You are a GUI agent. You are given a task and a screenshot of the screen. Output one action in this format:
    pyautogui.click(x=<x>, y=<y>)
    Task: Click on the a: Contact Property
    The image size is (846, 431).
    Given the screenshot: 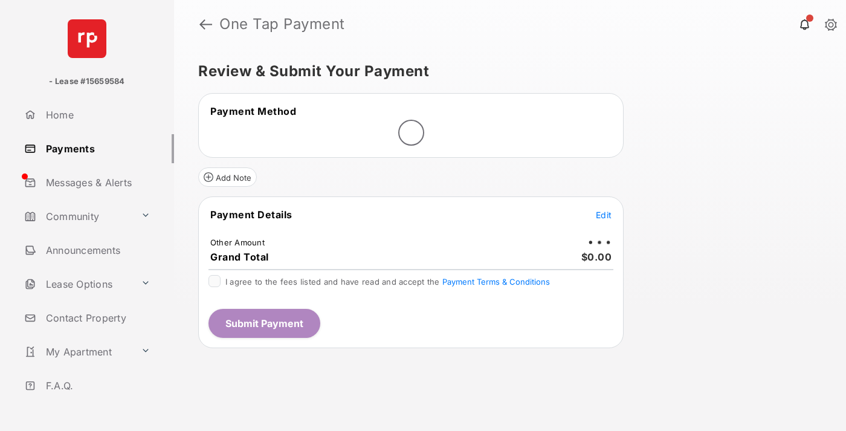 What is the action you would take?
    pyautogui.click(x=97, y=318)
    